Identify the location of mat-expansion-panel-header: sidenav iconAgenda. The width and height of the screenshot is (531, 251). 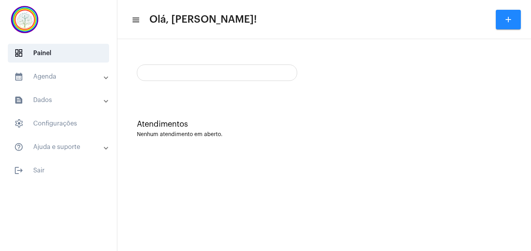
(61, 77).